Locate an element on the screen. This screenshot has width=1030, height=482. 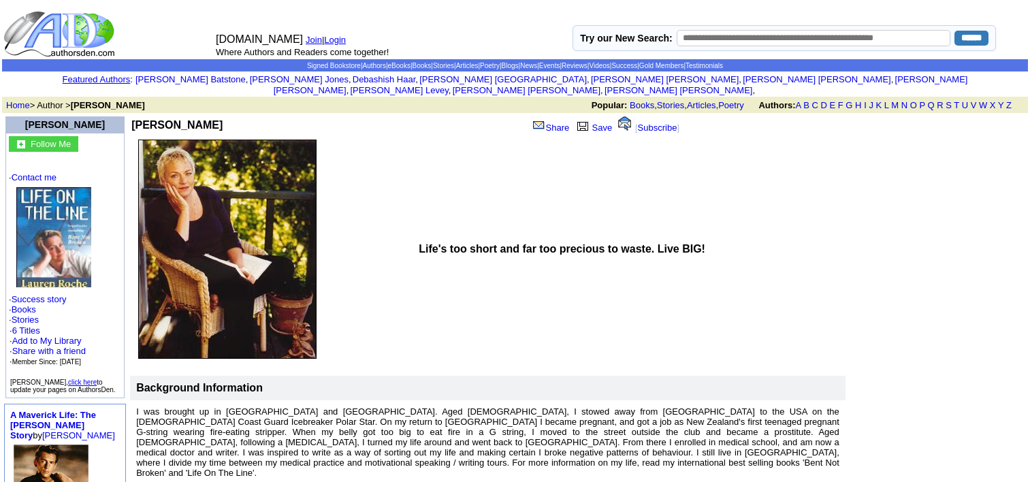
a: H is located at coordinates (858, 105).